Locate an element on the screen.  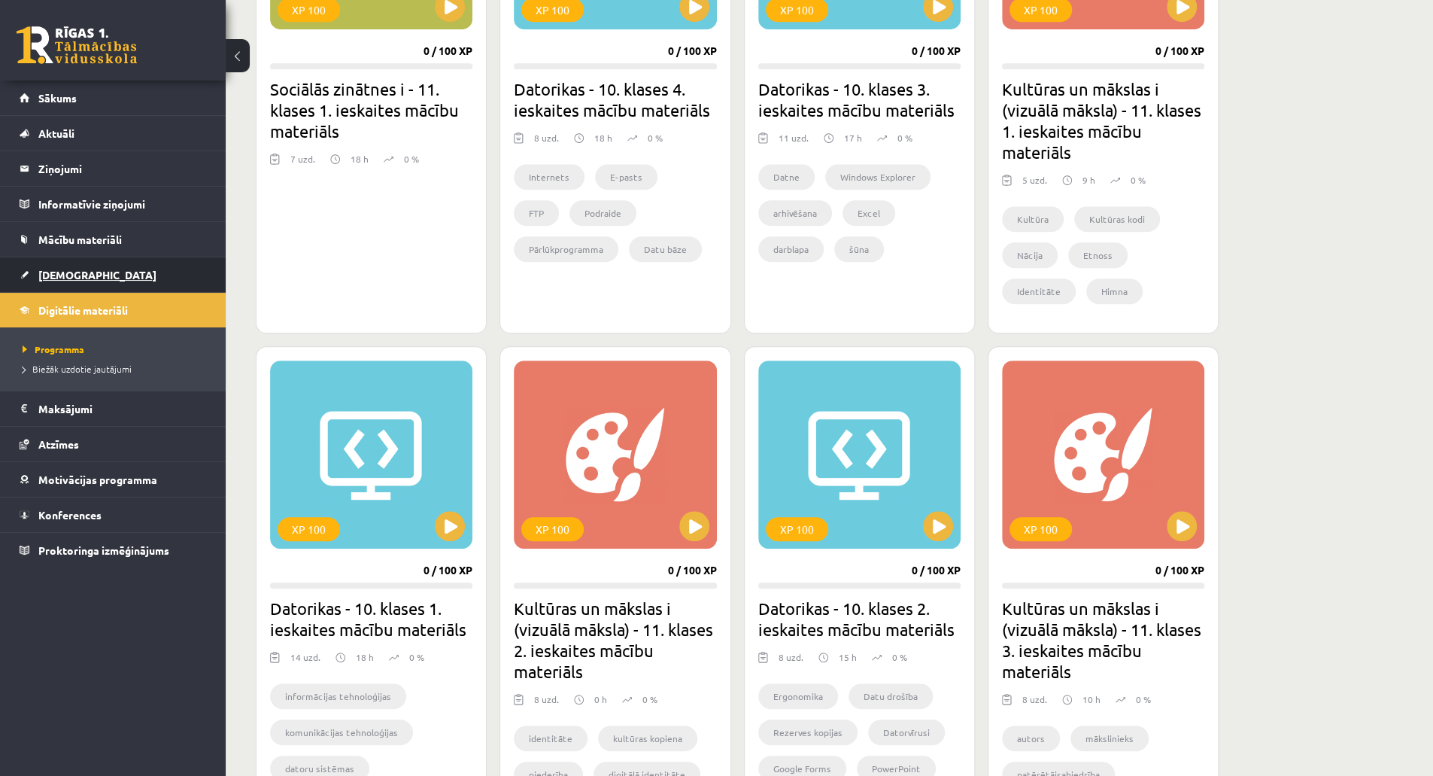
a: Rīgas 1. Tālmācības vidusskola is located at coordinates (77, 45).